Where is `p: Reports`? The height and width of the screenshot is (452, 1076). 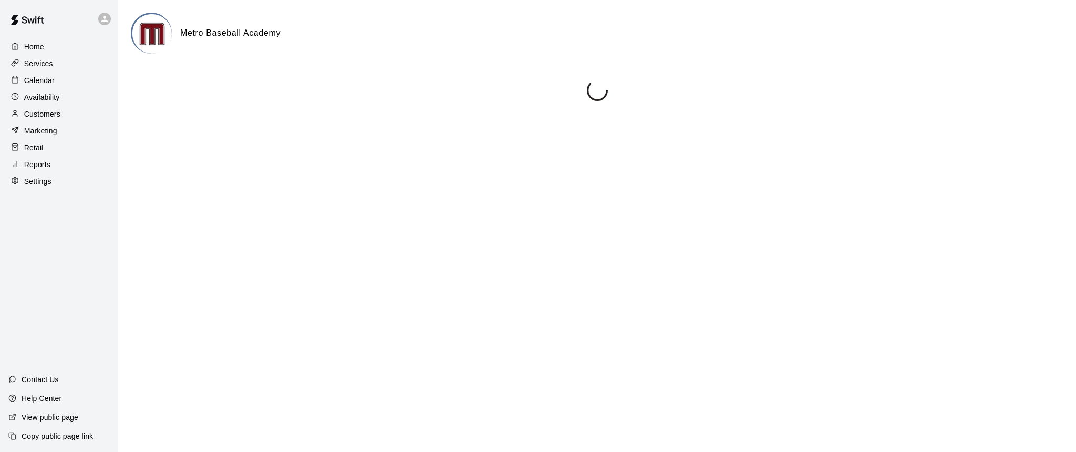
p: Reports is located at coordinates (37, 164).